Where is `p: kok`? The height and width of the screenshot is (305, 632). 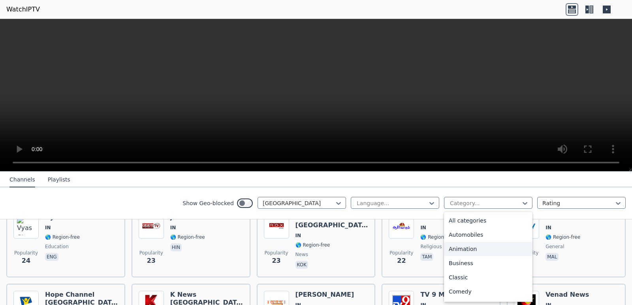
p: kok is located at coordinates (302, 265).